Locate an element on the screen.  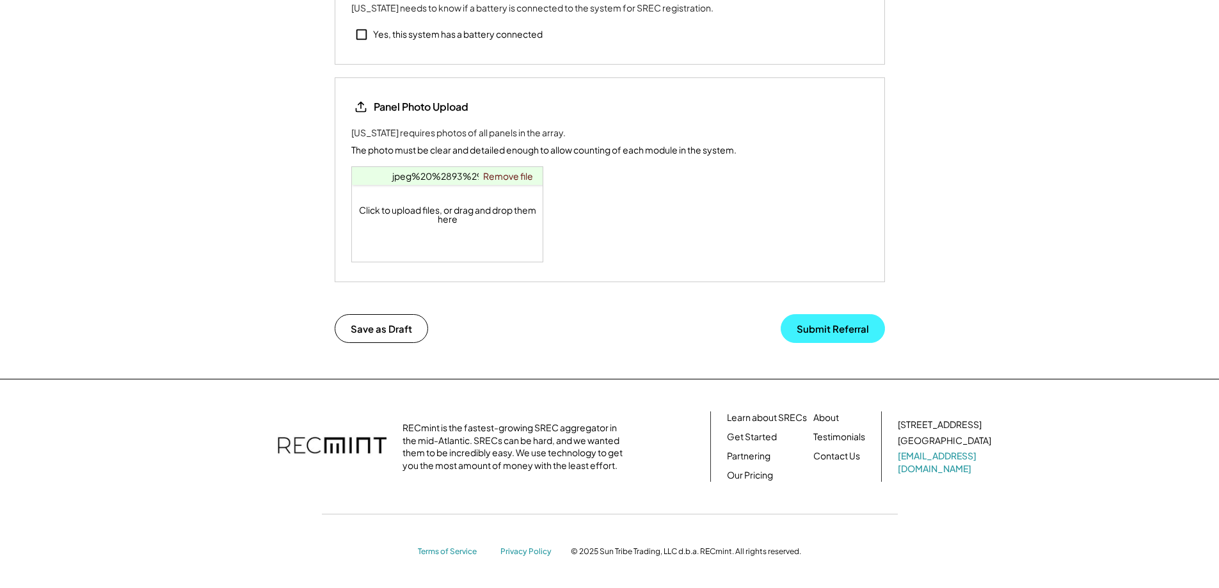
div: Yes, this system has a battery connected is located at coordinates (457, 35).